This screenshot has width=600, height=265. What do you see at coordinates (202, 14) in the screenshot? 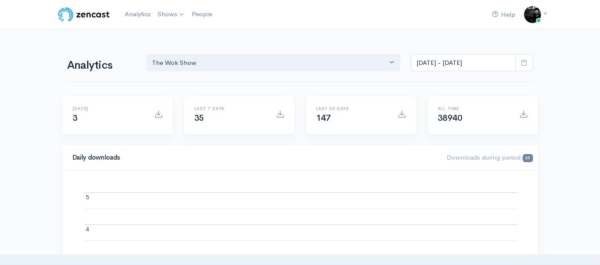
I see `a: People` at bounding box center [202, 14].